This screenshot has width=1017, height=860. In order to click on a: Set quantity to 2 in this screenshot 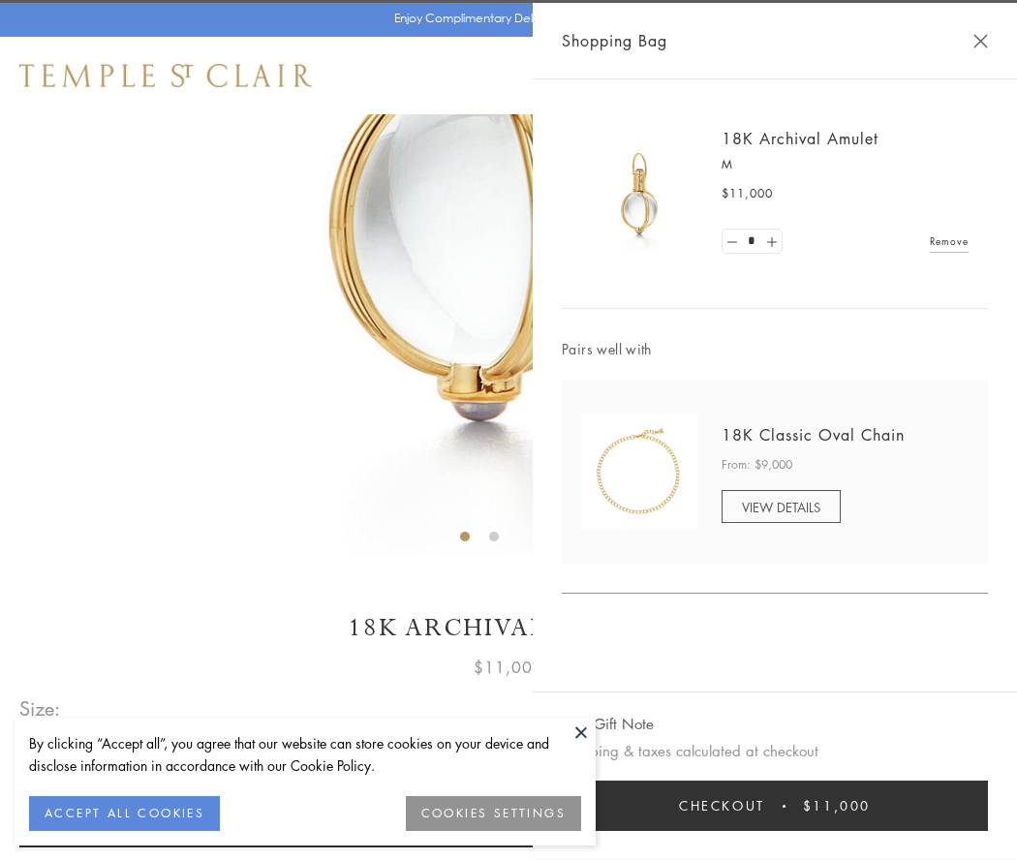, I will do `click(771, 241)`.